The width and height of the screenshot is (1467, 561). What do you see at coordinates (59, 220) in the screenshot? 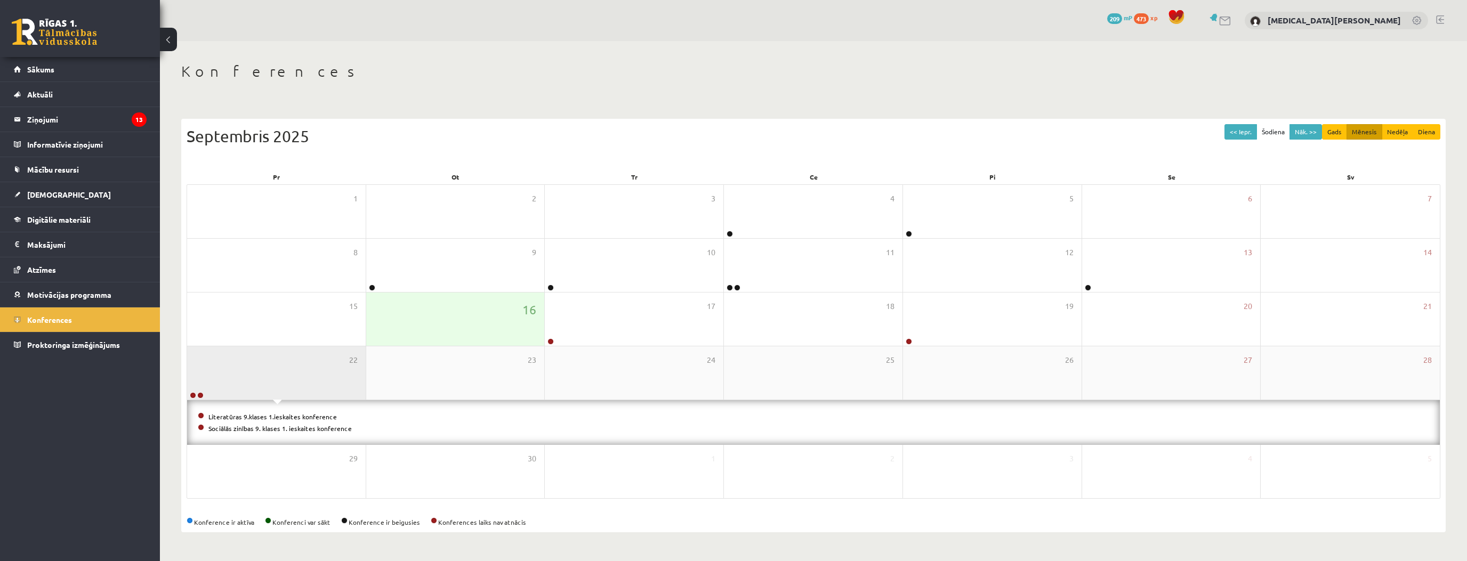
I see `span: Digitālie materiāli` at bounding box center [59, 220].